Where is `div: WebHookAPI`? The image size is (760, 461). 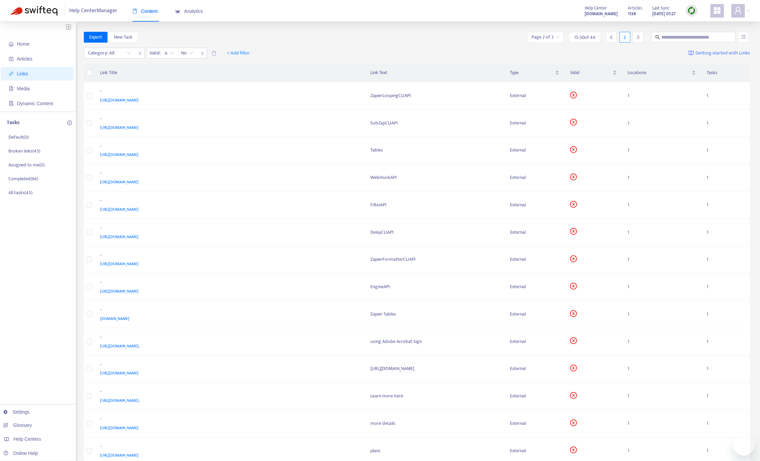 div: WebHookAPI is located at coordinates (435, 177).